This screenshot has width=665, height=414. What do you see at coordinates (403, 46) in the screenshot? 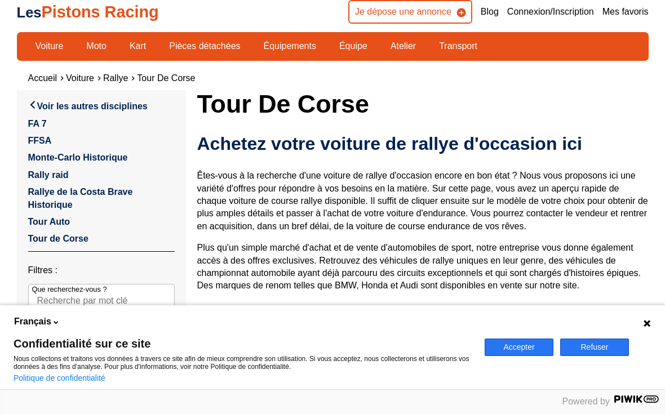
I see `a: Atelier` at bounding box center [403, 46].